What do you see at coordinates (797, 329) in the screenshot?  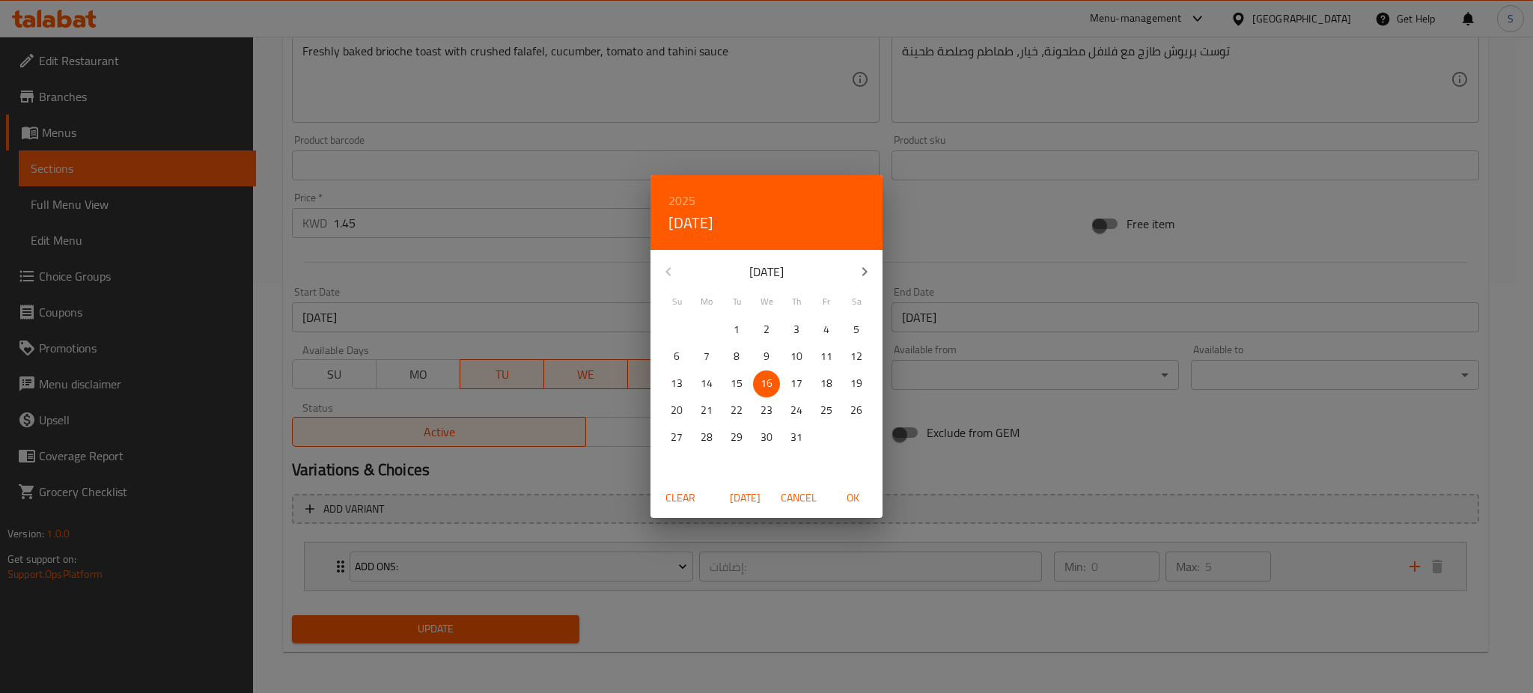 I see `p: 3` at bounding box center [797, 329].